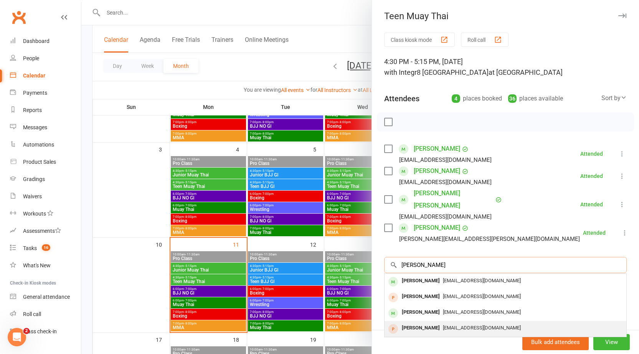  Describe the element at coordinates (45, 93) in the screenshot. I see `a: Payments` at that location.